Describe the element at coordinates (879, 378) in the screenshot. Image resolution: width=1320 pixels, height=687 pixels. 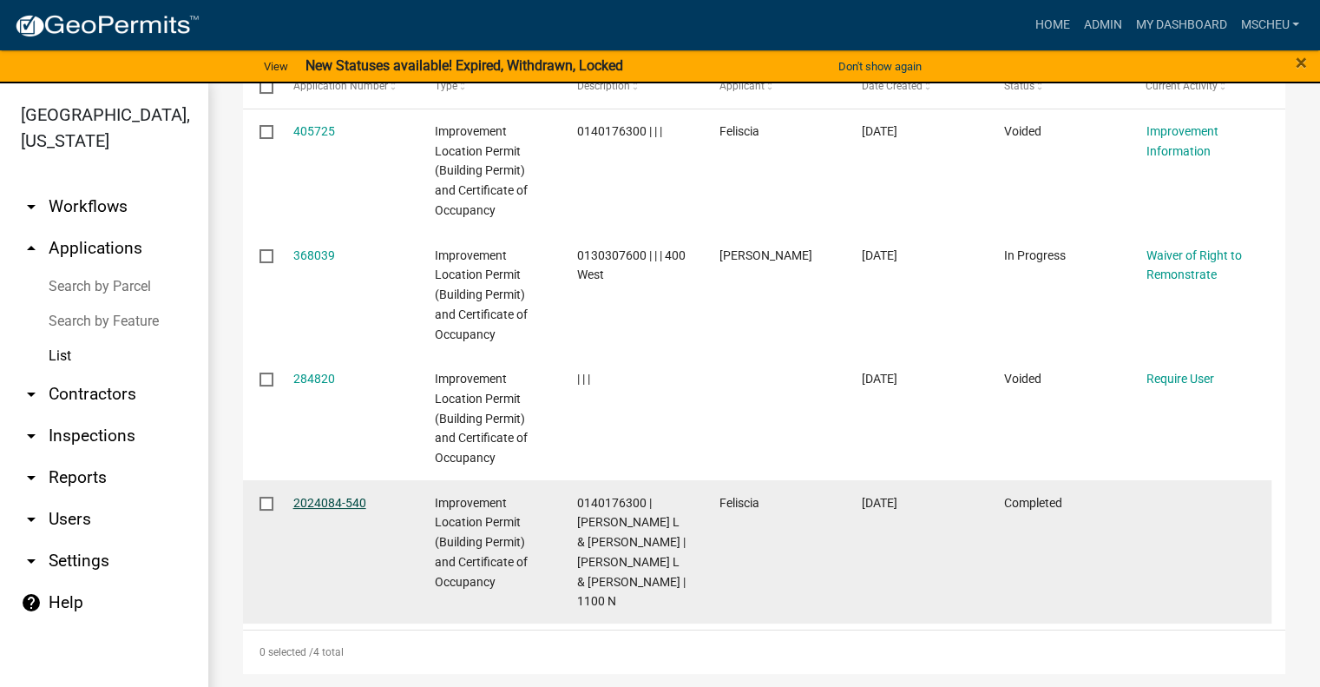
I see `span: 07/13/2024` at that location.